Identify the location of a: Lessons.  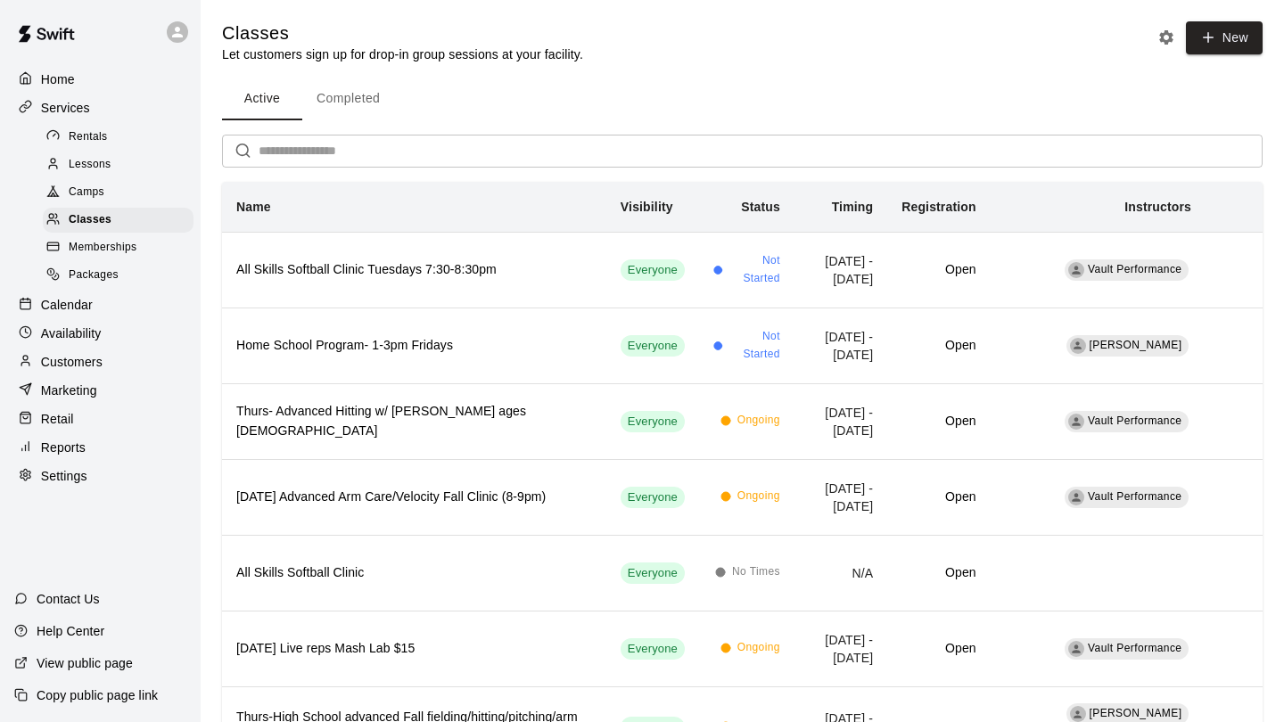
(121, 164).